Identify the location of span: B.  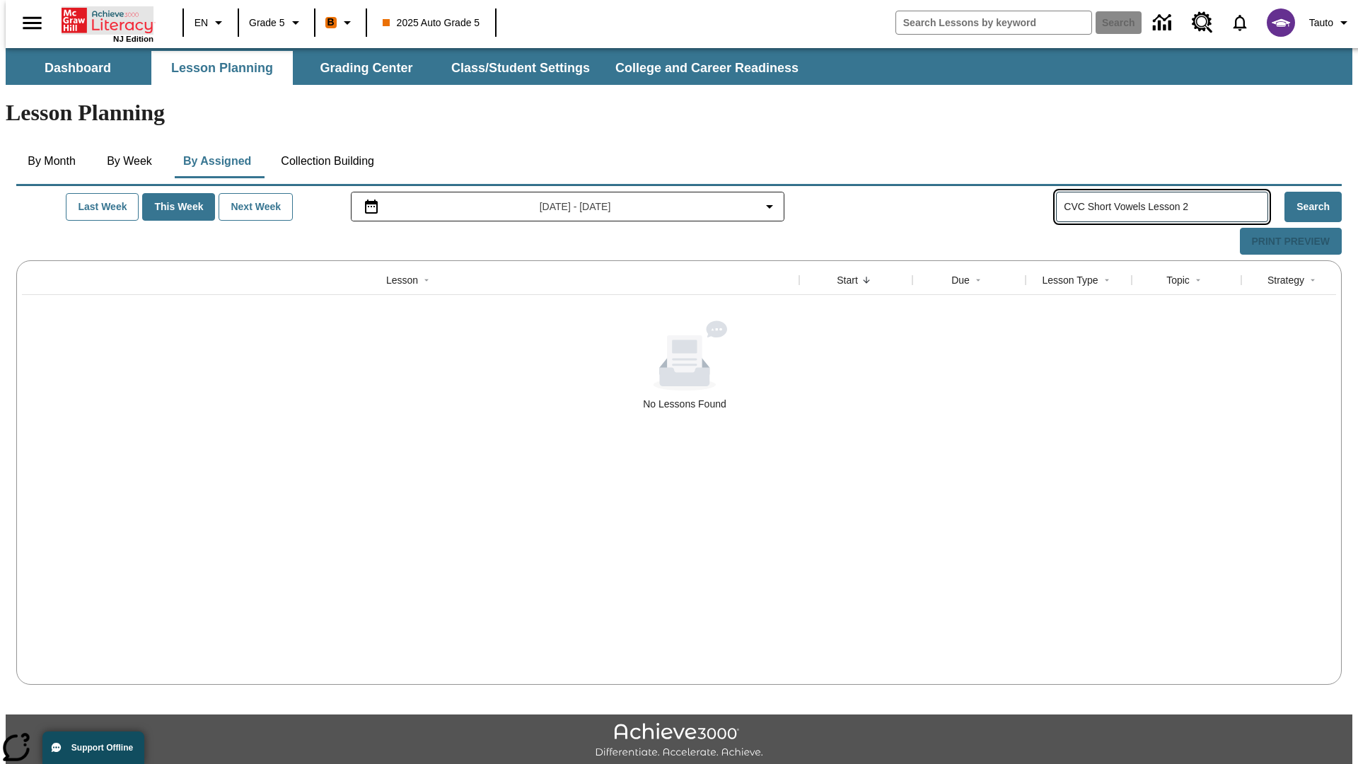
(331, 22).